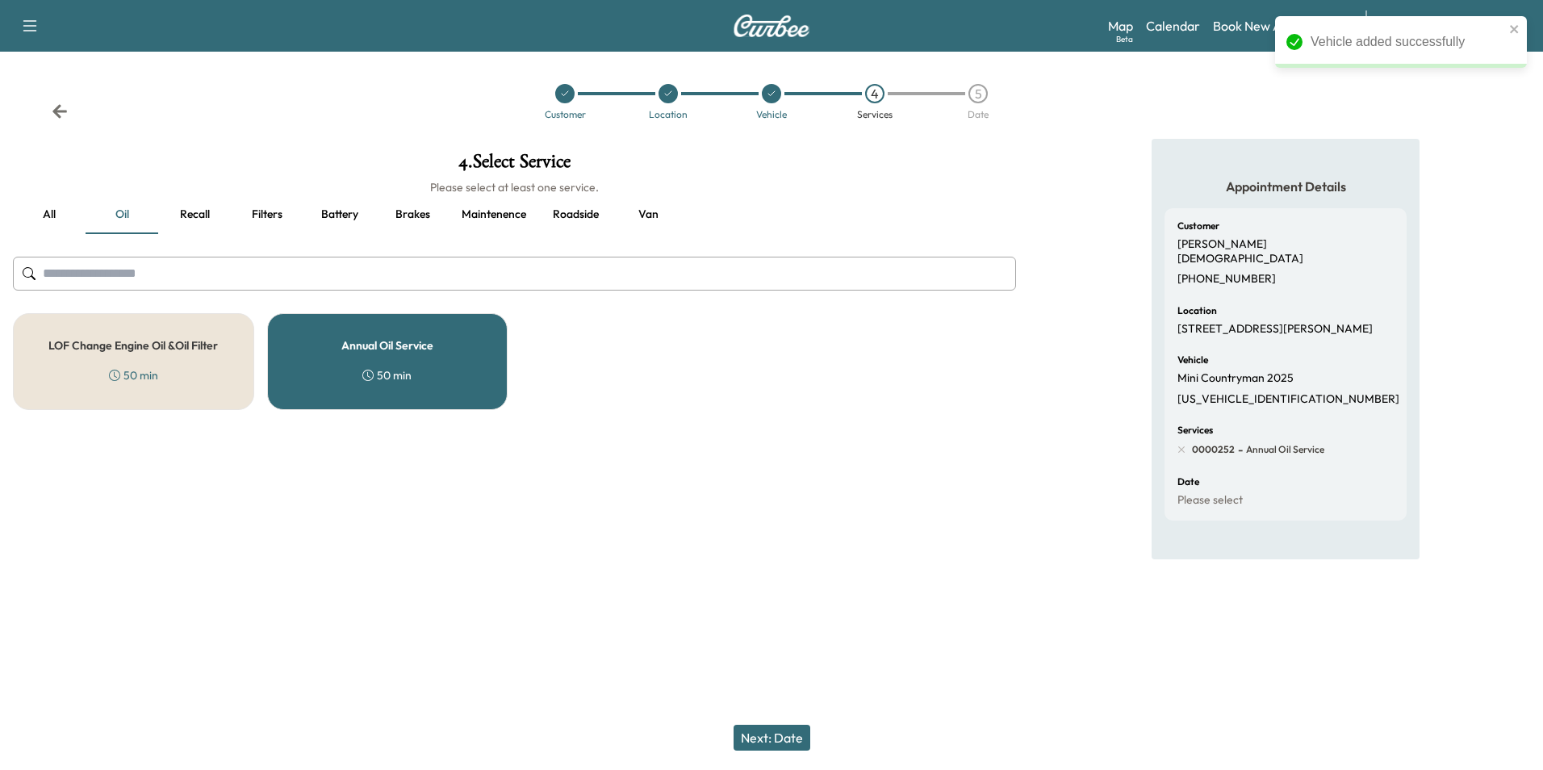  What do you see at coordinates (49, 215) in the screenshot?
I see `button: all` at bounding box center [49, 215].